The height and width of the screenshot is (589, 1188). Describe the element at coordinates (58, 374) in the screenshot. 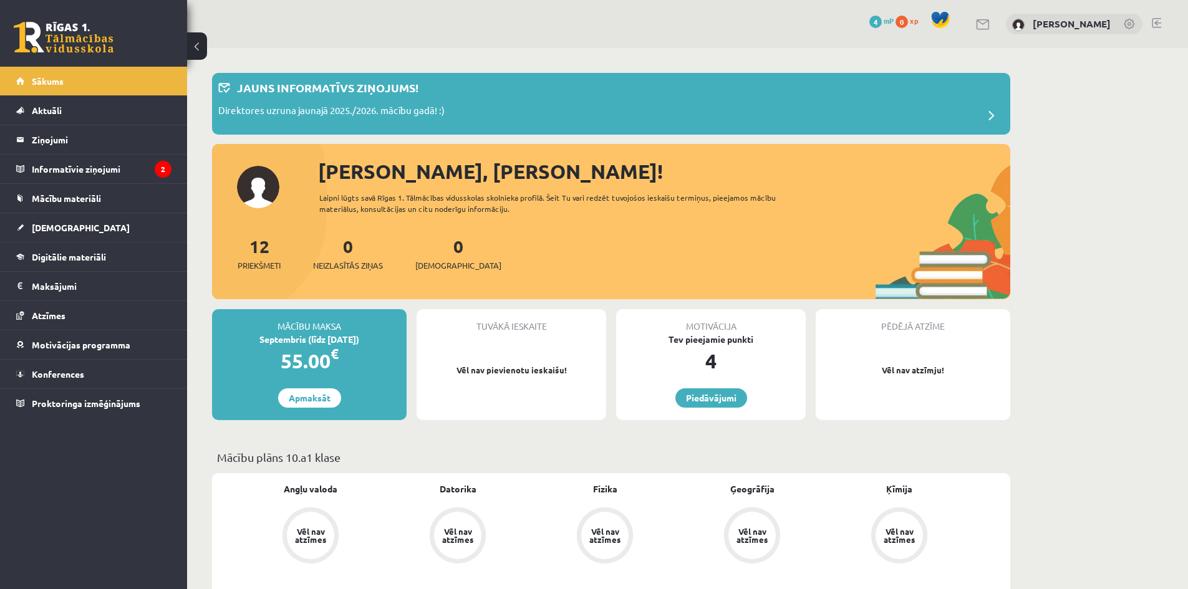

I see `span: Konferences` at that location.